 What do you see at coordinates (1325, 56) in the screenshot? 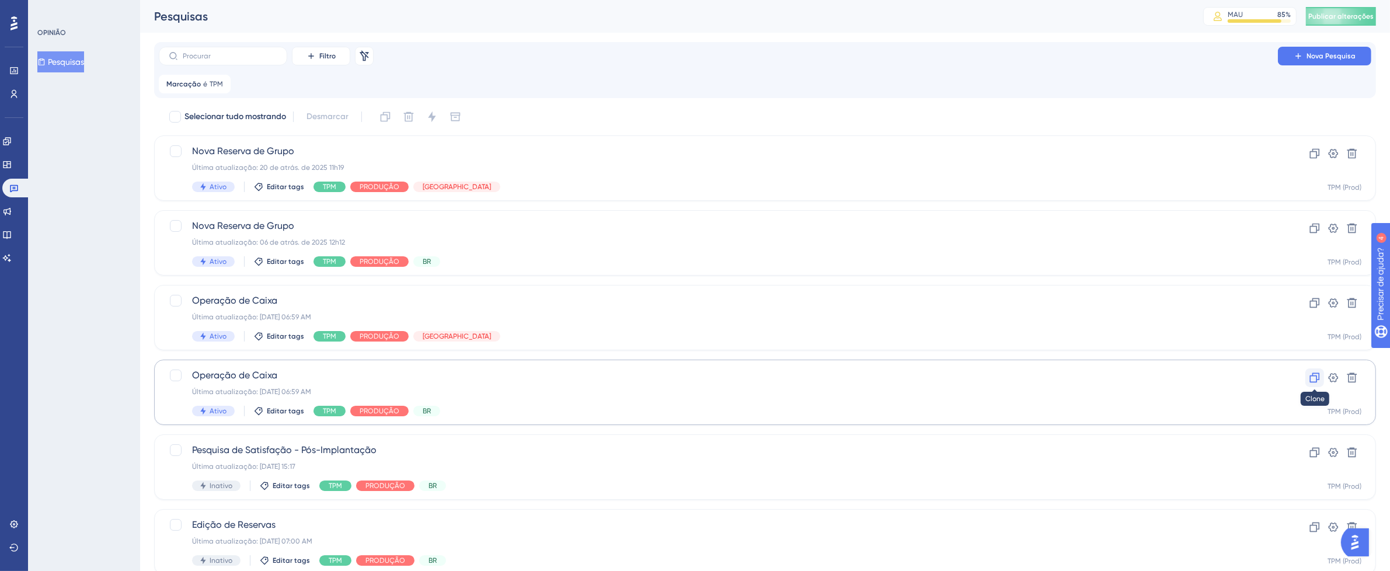
I see `button: Nova Pesquisa` at bounding box center [1325, 56].